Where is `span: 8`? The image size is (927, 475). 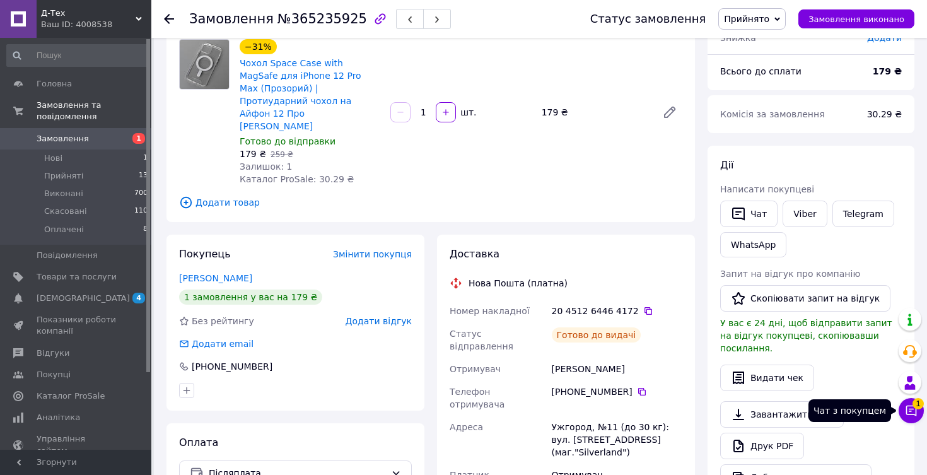
span: 8 is located at coordinates (145, 230).